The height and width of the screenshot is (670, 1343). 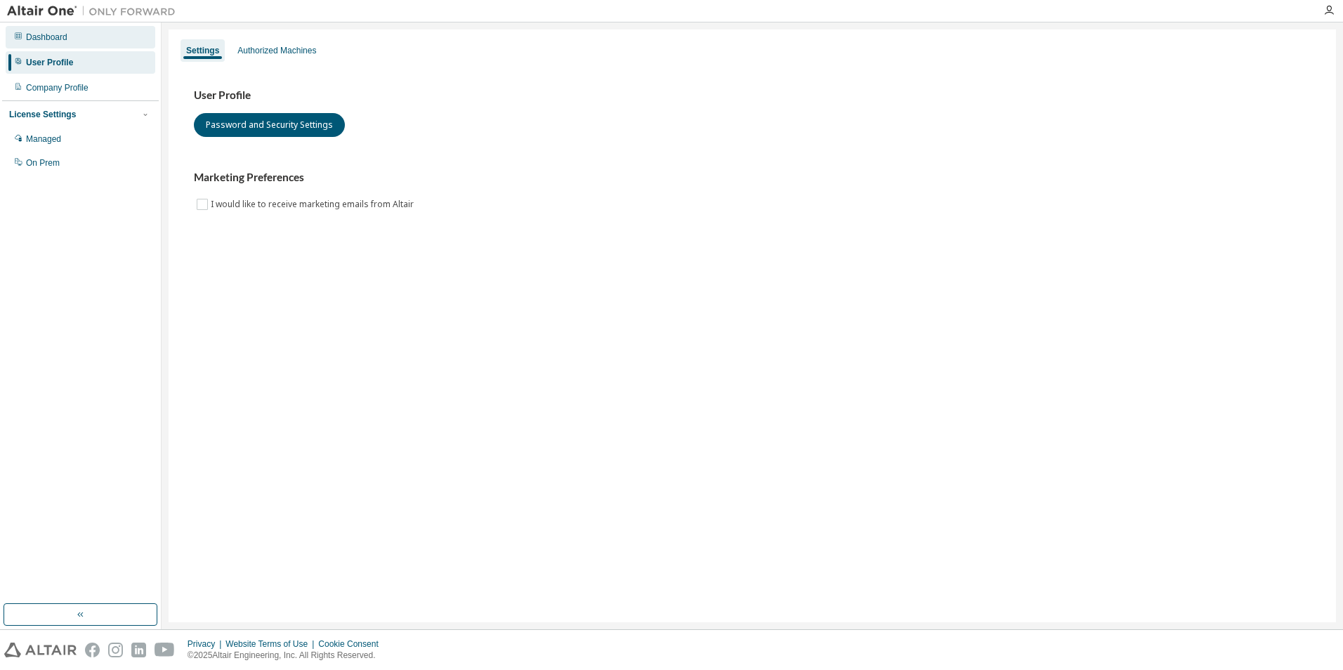 I want to click on h3: Marketing Preferences, so click(x=752, y=178).